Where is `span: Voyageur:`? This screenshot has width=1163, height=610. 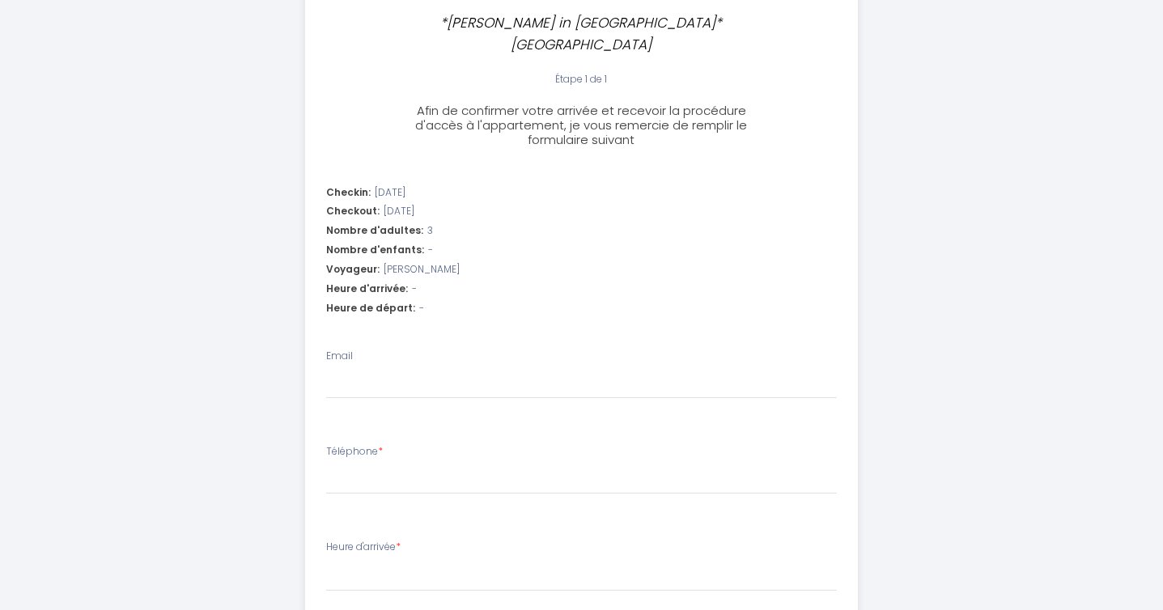
span: Voyageur: is located at coordinates (353, 270).